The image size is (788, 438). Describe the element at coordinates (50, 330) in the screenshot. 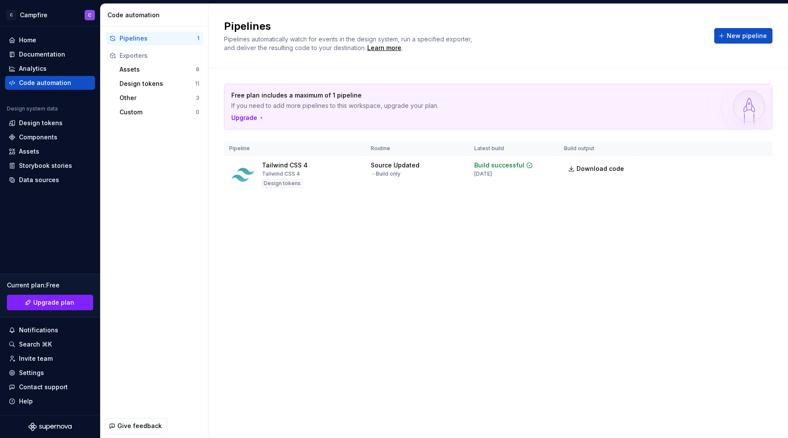

I see `button: Notifications` at that location.